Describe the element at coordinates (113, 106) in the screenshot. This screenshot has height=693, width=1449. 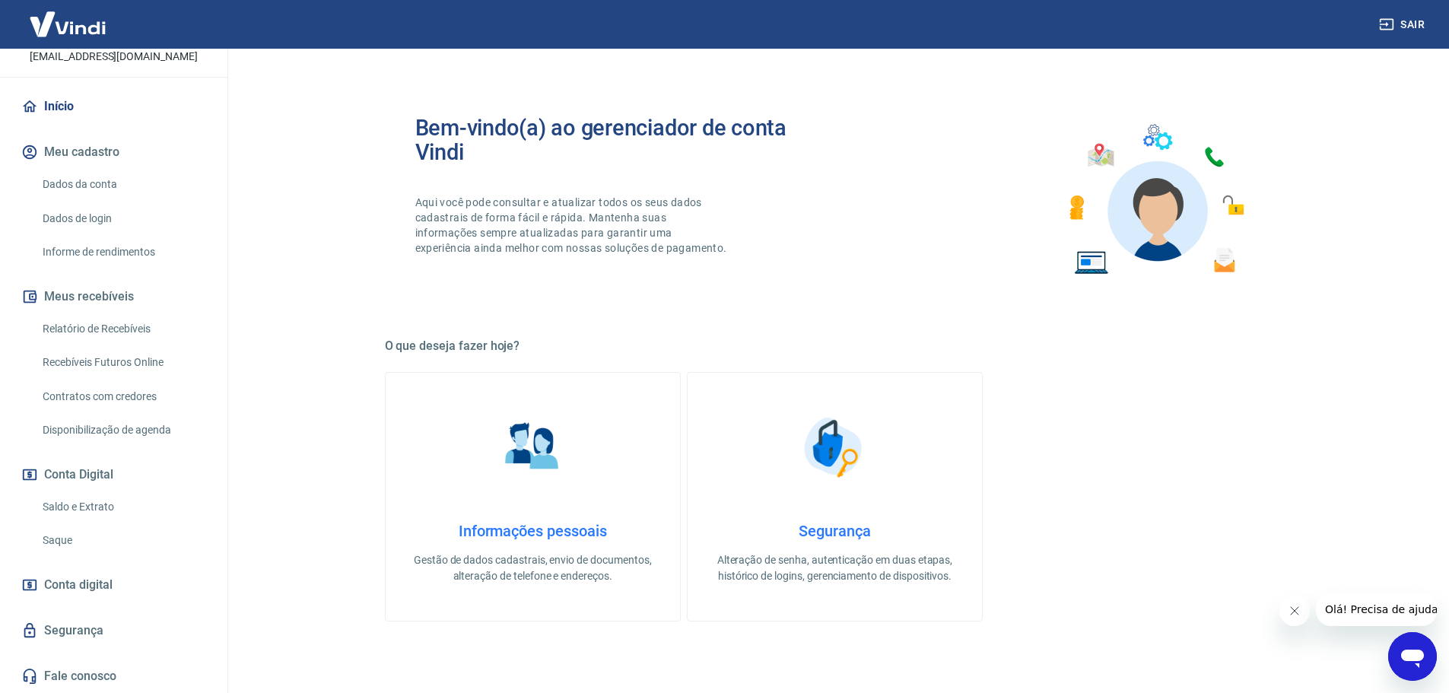
I see `a: Início` at that location.